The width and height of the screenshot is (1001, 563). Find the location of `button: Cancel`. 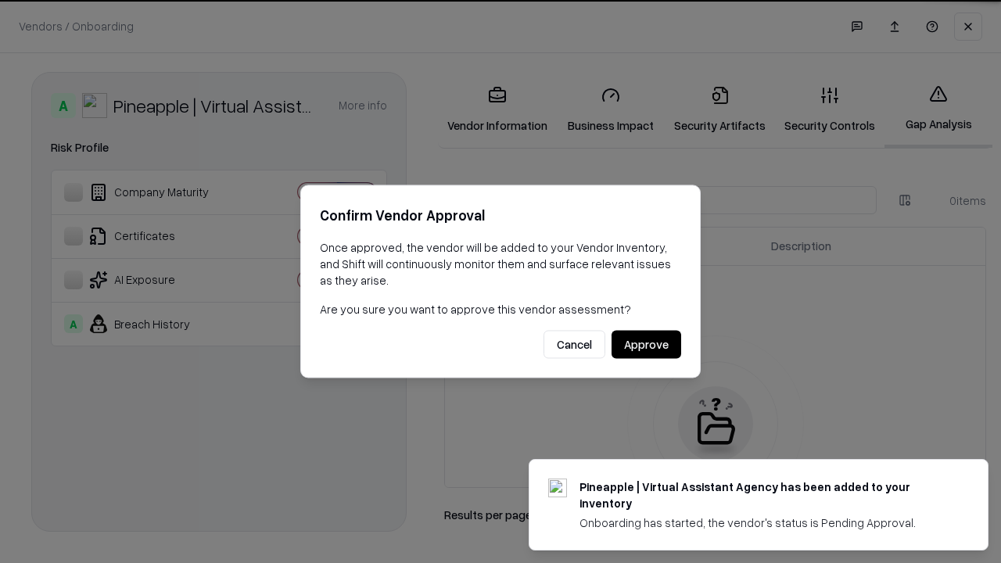

button: Cancel is located at coordinates (574, 345).